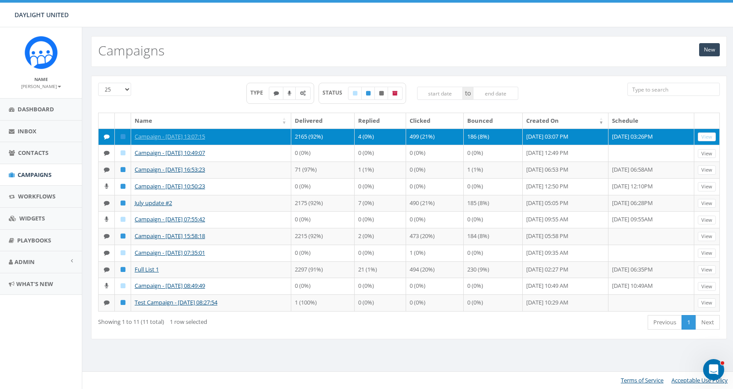 This screenshot has height=389, width=733. What do you see at coordinates (323, 270) in the screenshot?
I see `td: 2297 (91%)` at bounding box center [323, 270].